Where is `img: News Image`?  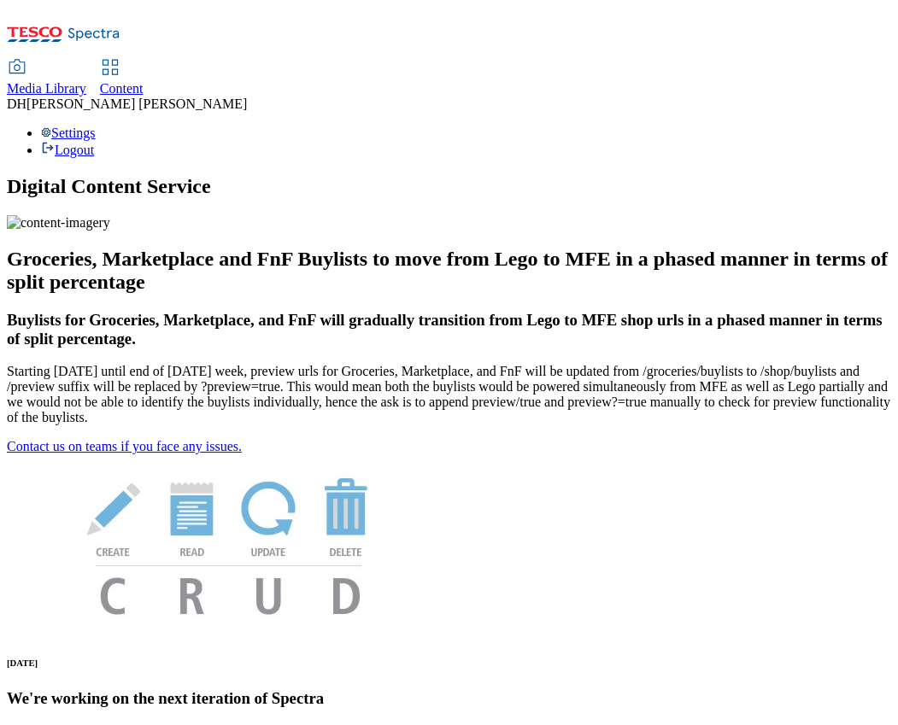
img: News Image is located at coordinates (229, 543).